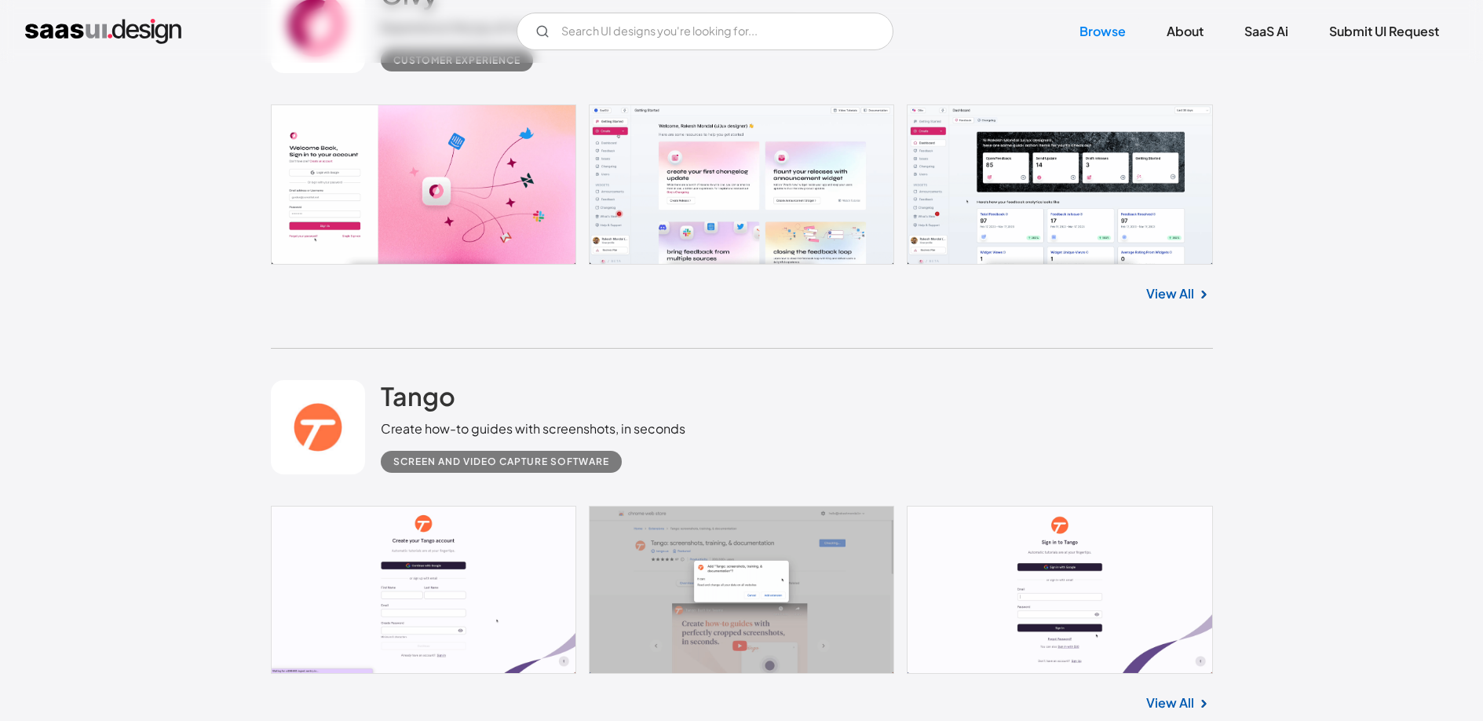 The width and height of the screenshot is (1483, 721). What do you see at coordinates (1384, 31) in the screenshot?
I see `a: Submit UI Request` at bounding box center [1384, 31].